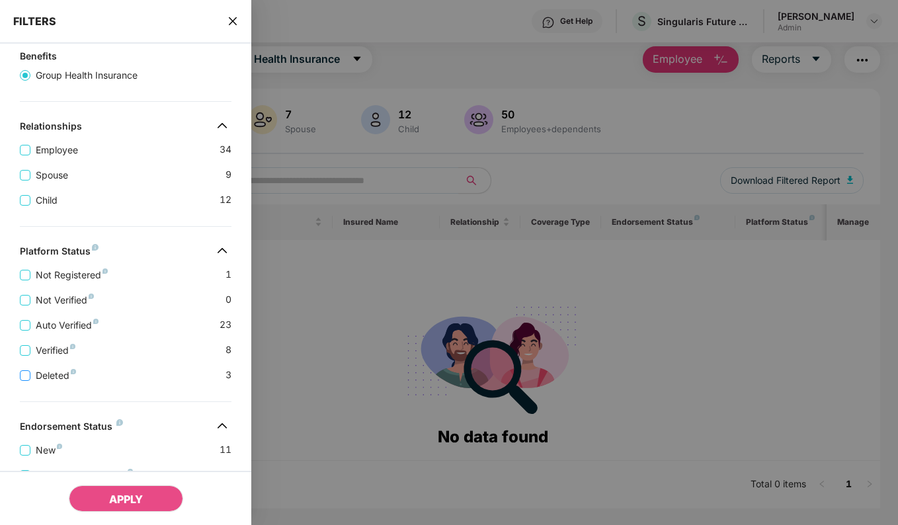 The width and height of the screenshot is (898, 525). Describe the element at coordinates (228, 175) in the screenshot. I see `span: 9` at that location.